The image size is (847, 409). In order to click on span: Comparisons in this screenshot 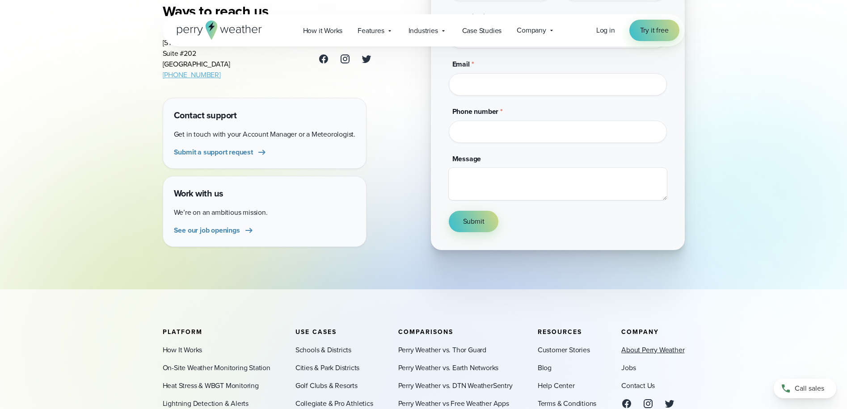, I will do `click(426, 332)`.